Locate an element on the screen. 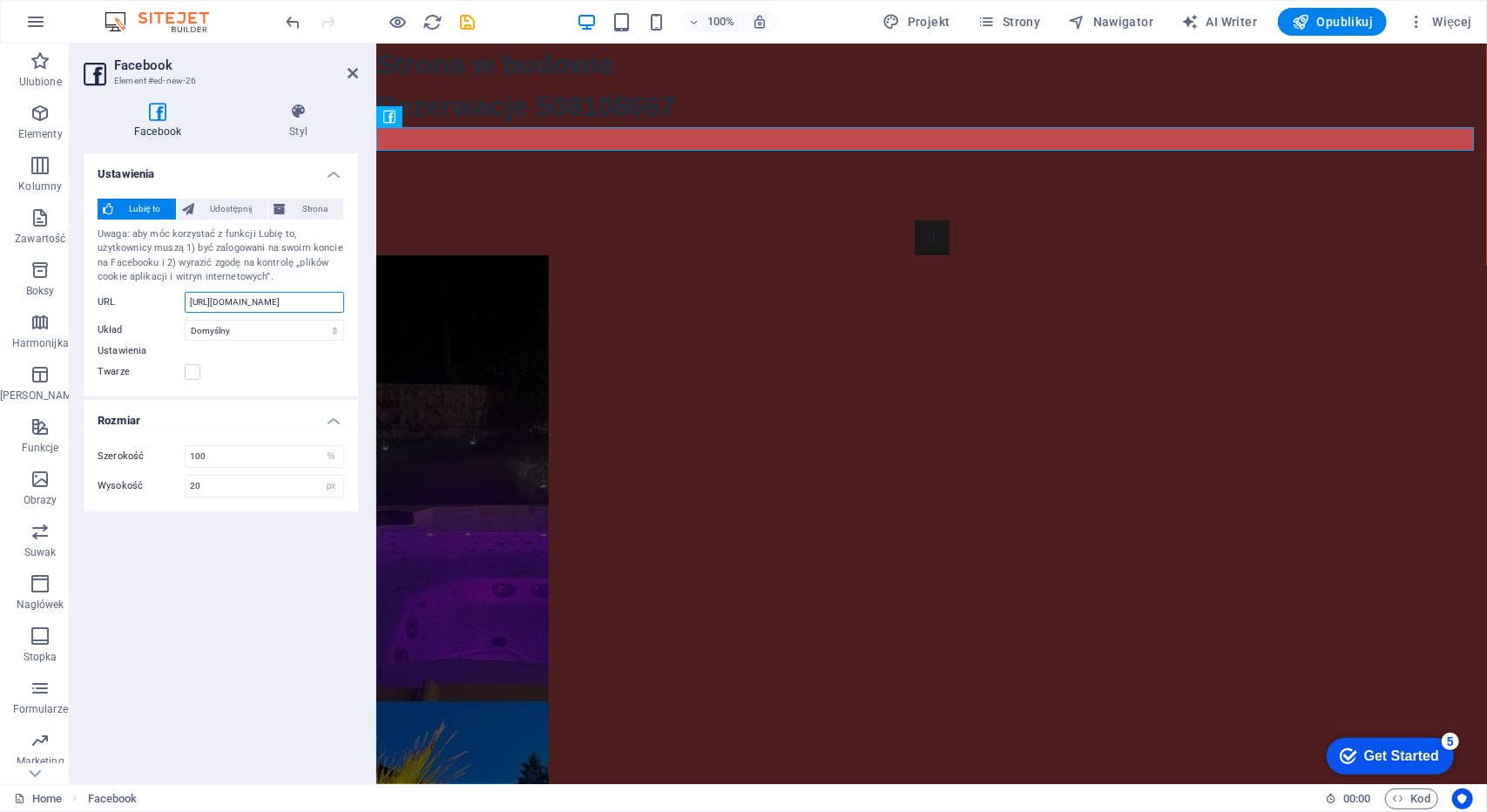 Image resolution: width=1487 pixels, height=812 pixels. button: reload is located at coordinates (433, 22).